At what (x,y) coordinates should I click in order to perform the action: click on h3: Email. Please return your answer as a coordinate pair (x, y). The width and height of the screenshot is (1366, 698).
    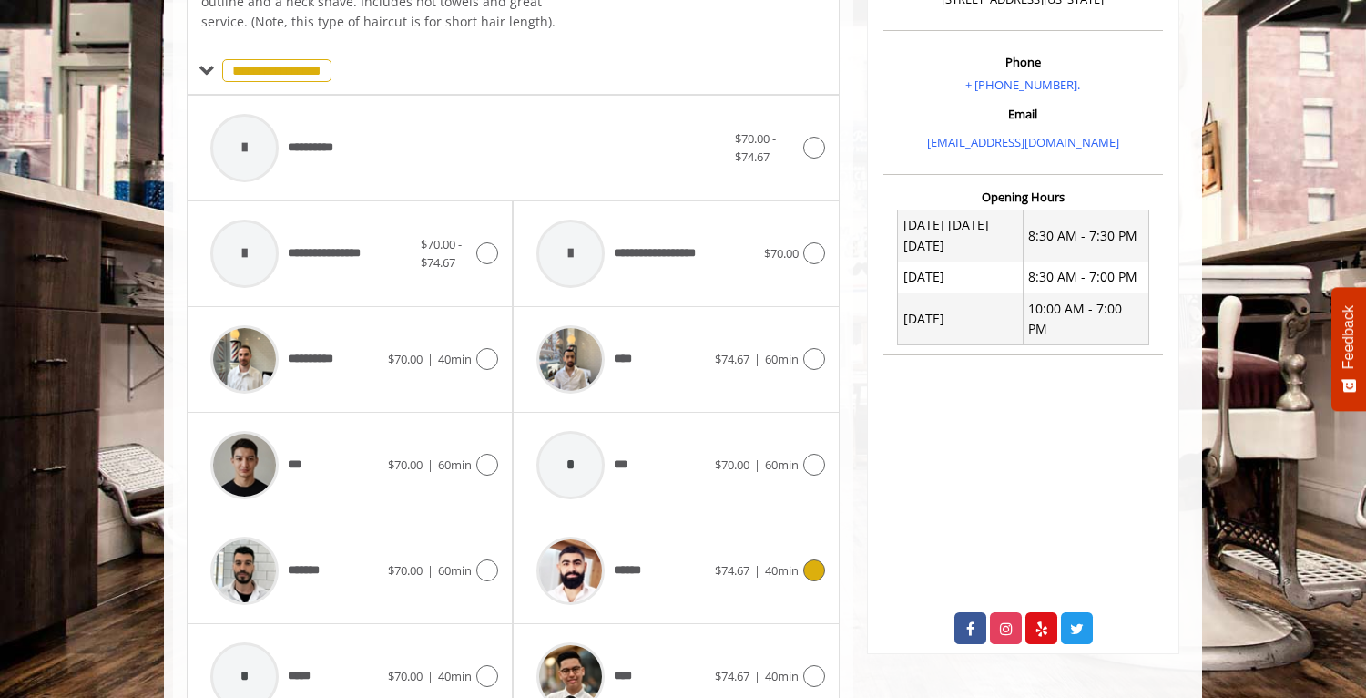
    Looking at the image, I should click on (1023, 114).